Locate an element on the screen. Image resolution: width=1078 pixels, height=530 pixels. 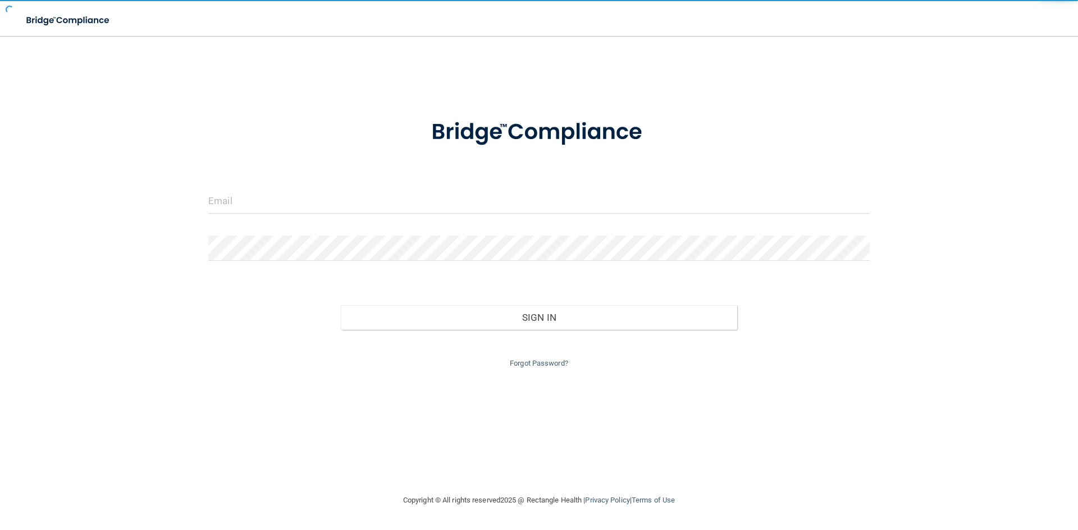
input: Email is located at coordinates (539, 201).